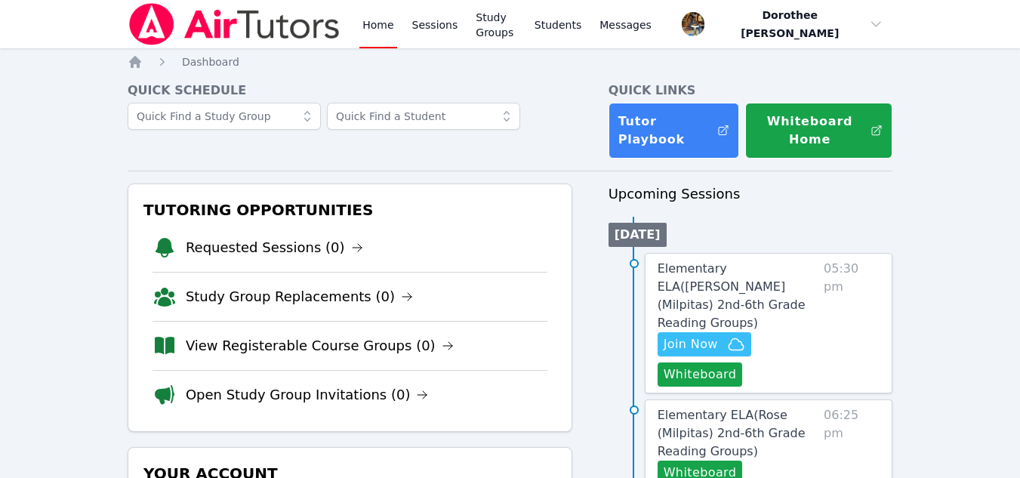 The width and height of the screenshot is (1020, 478). What do you see at coordinates (274, 248) in the screenshot?
I see `a: Requested Sessions (0)` at bounding box center [274, 248].